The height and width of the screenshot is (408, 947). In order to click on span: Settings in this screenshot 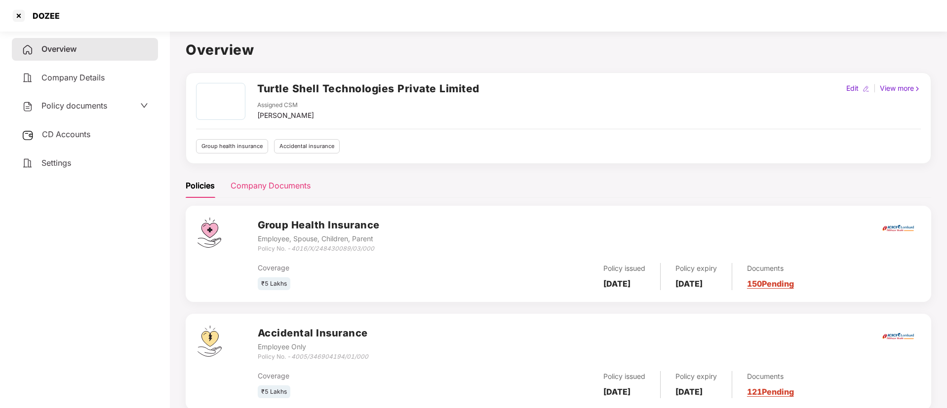, I will do `click(56, 163)`.